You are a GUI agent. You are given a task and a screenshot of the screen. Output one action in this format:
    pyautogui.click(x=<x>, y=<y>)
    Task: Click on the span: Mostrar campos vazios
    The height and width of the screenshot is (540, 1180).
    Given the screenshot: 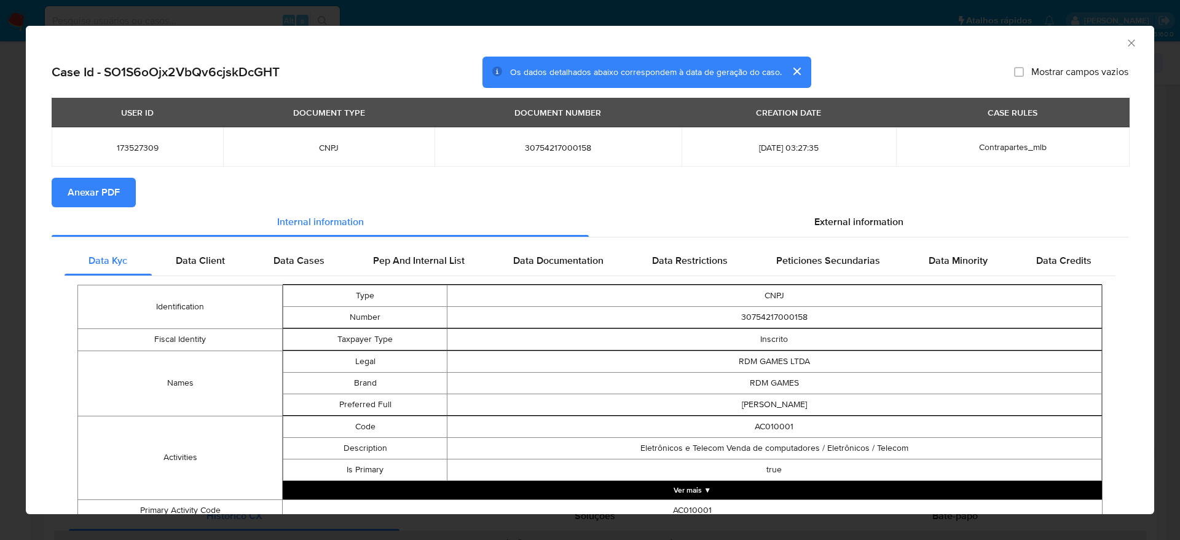 What is the action you would take?
    pyautogui.click(x=1080, y=72)
    